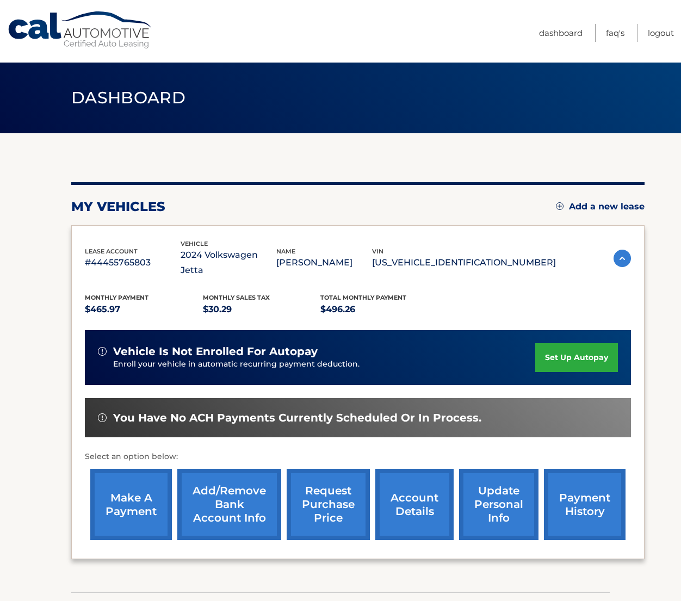 The image size is (681, 601). I want to click on span: Dashboard, so click(128, 97).